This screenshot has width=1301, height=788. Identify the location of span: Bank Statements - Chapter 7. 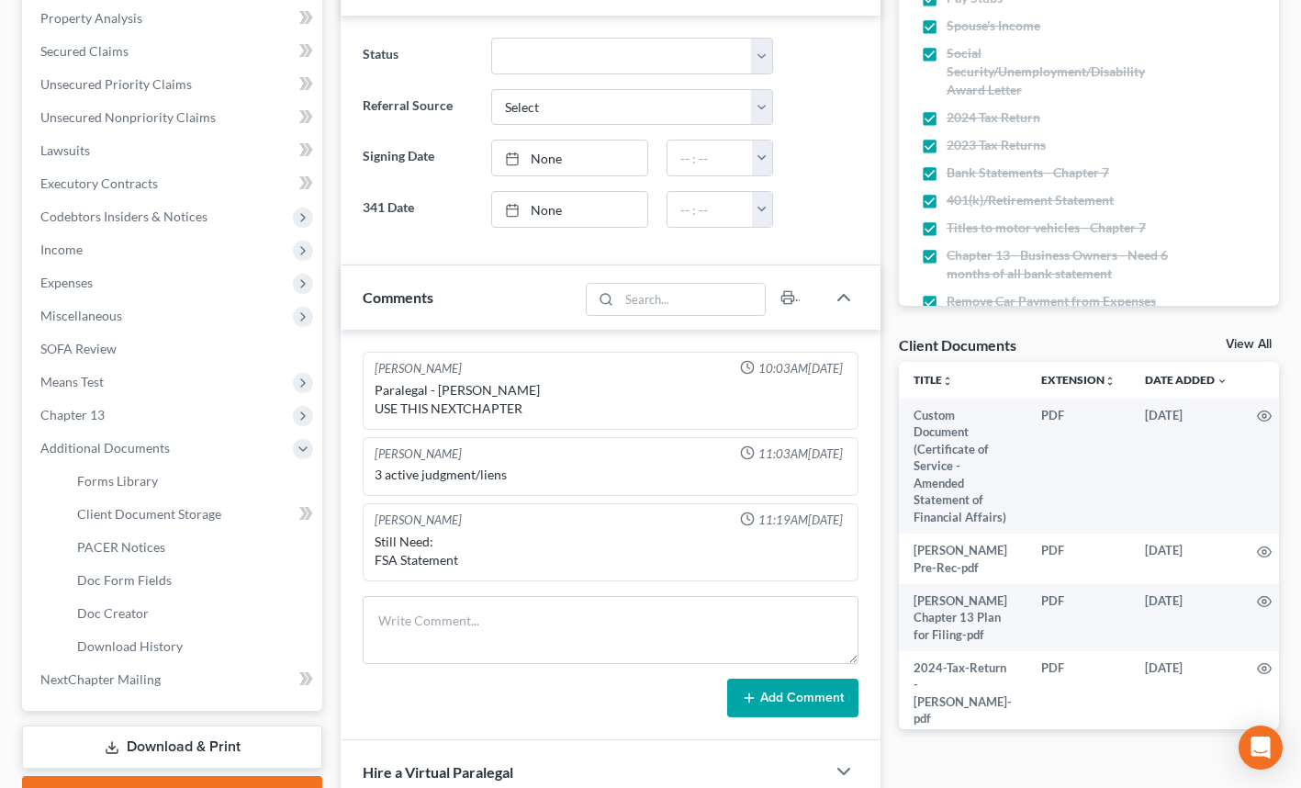
(1027, 173).